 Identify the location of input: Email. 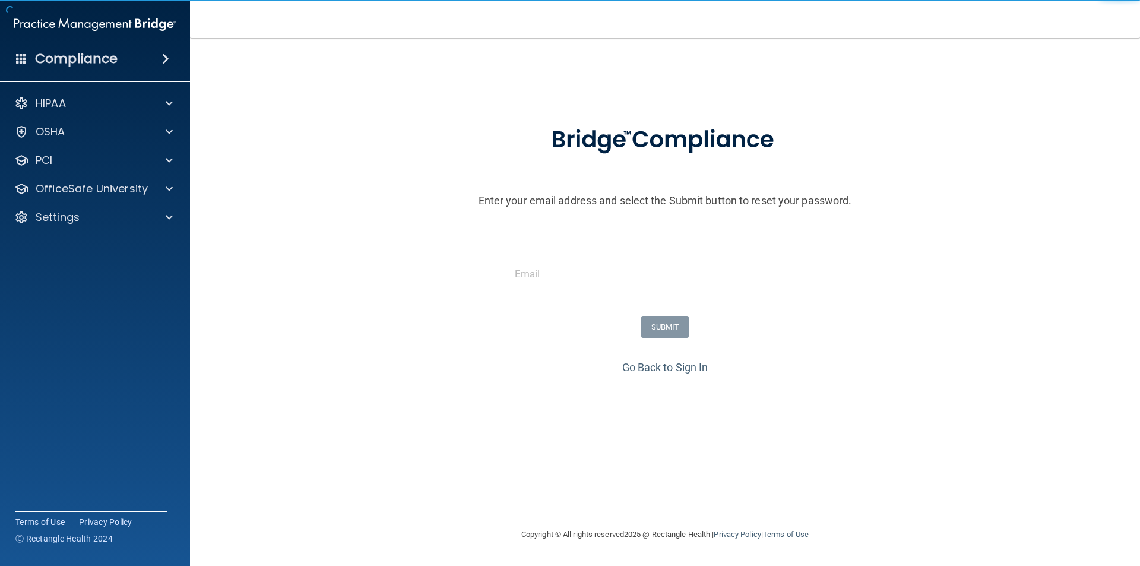
(665, 274).